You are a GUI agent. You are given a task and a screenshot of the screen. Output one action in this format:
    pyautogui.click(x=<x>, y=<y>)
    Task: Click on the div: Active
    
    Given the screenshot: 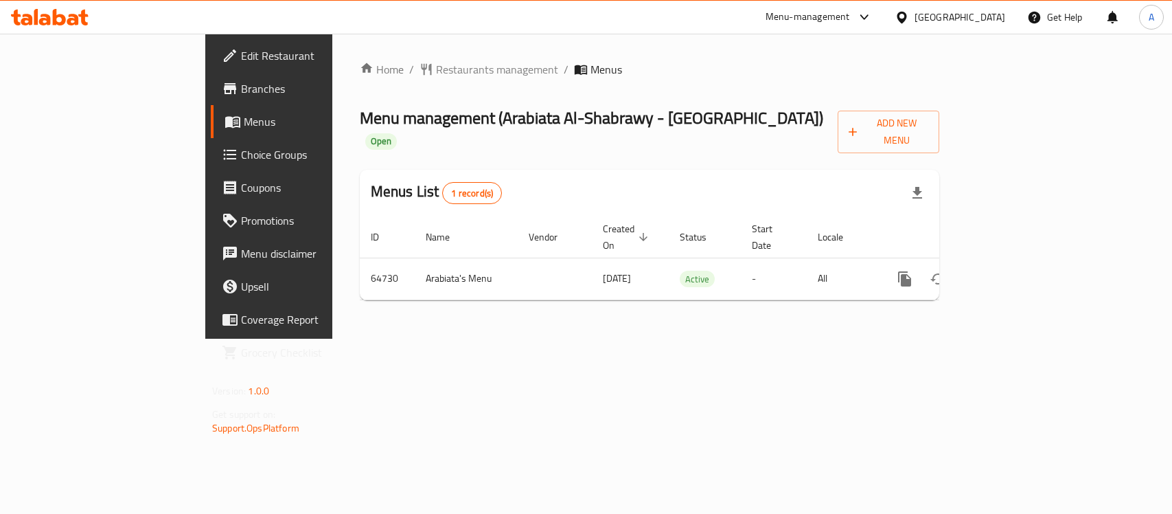 What is the action you would take?
    pyautogui.click(x=697, y=279)
    